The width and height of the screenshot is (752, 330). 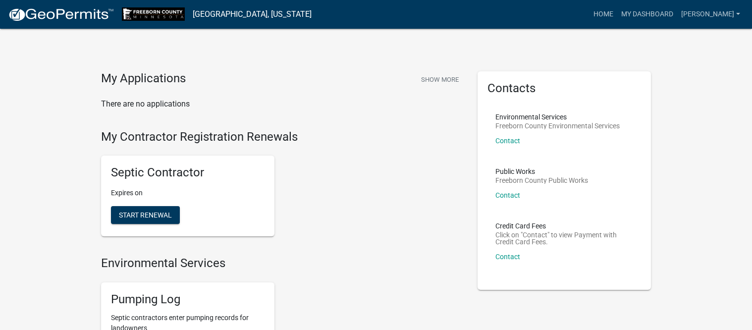 I want to click on p: Credit Card Fees, so click(x=564, y=226).